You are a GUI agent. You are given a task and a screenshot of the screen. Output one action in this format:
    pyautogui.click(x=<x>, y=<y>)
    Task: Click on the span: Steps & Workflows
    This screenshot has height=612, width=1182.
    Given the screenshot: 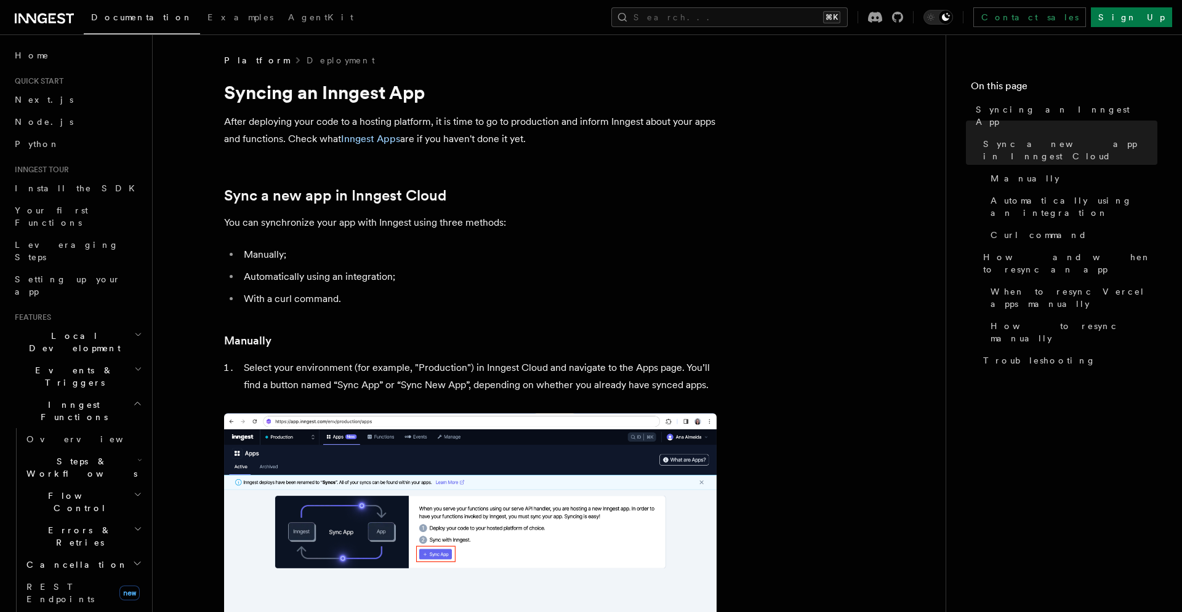 What is the action you would take?
    pyautogui.click(x=79, y=468)
    